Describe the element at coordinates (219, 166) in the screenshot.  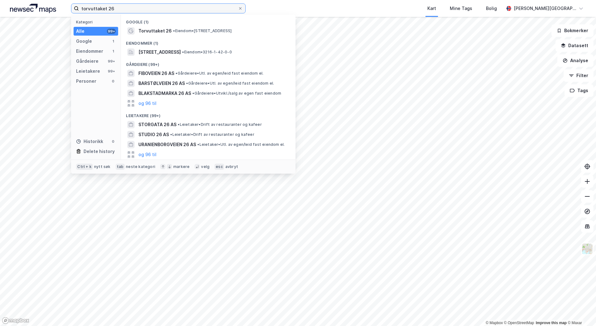
I see `div: esc` at that location.